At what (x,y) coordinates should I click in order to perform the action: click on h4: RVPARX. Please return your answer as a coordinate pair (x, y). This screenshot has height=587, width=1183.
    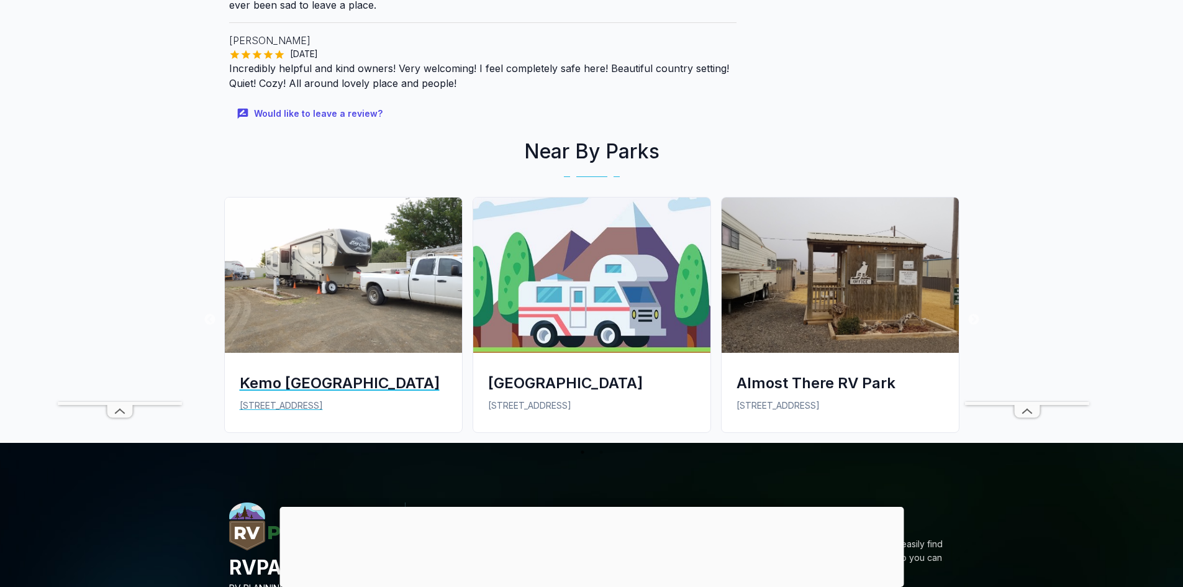
    Looking at the image, I should click on (312, 568).